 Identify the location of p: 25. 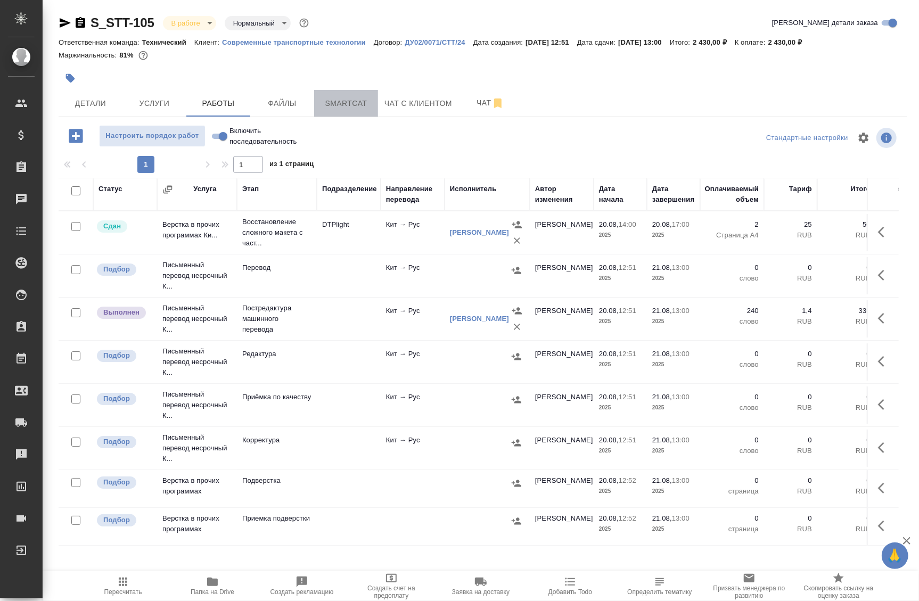
(790, 225).